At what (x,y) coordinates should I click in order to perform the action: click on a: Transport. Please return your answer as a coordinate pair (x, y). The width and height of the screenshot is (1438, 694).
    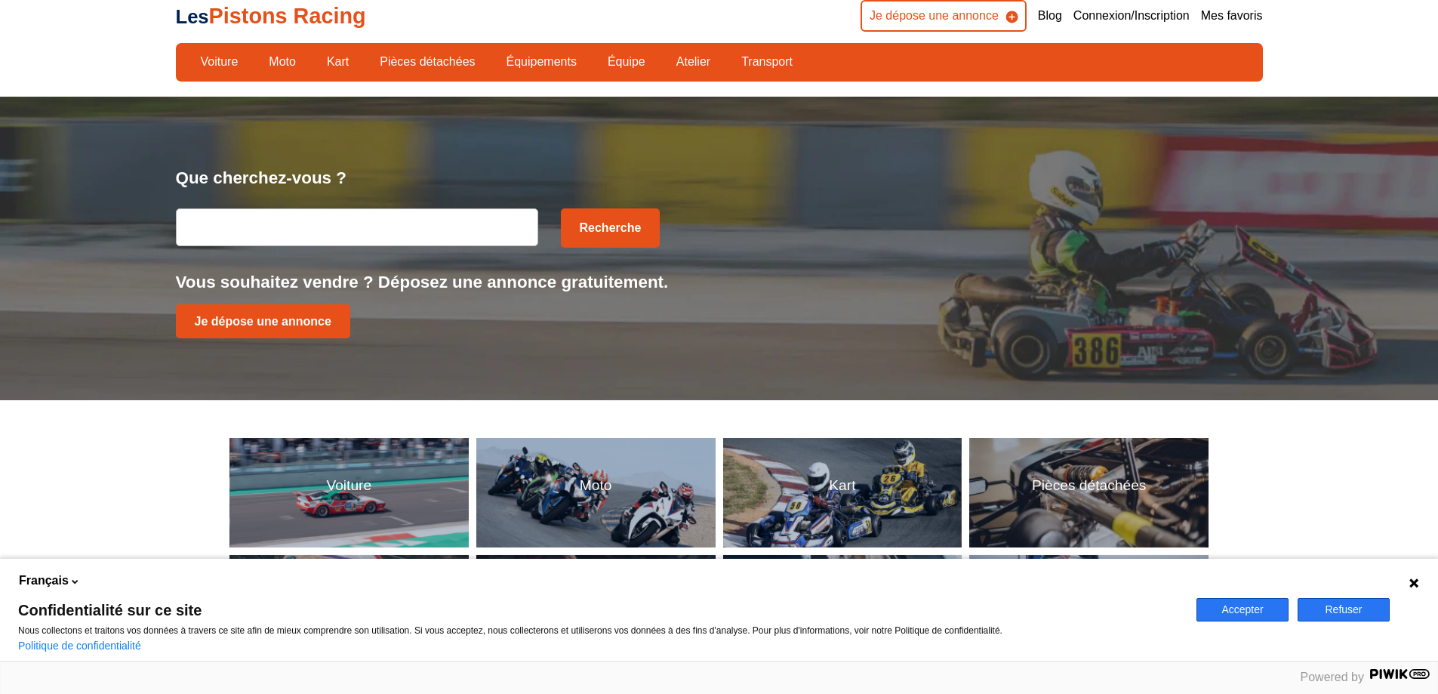
    Looking at the image, I should click on (767, 62).